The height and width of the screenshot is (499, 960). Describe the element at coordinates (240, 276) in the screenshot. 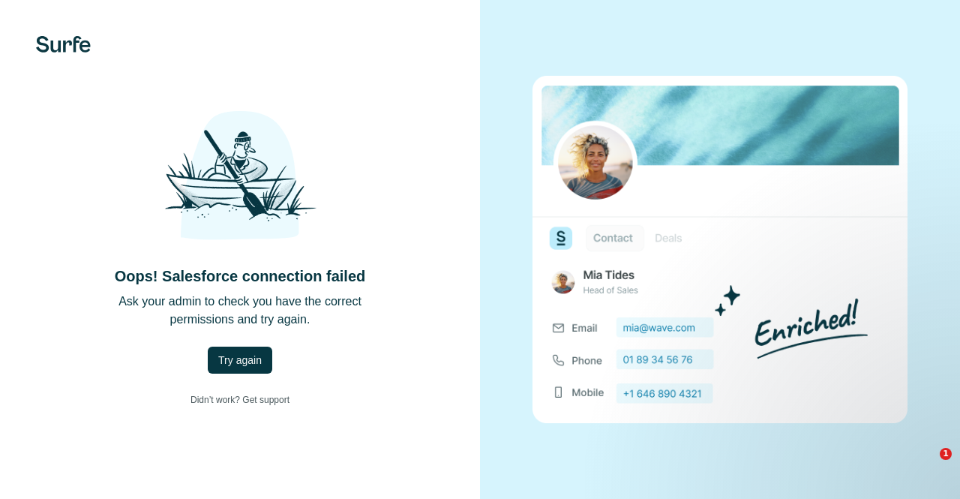

I see `h4: Oops! Salesforce connection failed` at that location.